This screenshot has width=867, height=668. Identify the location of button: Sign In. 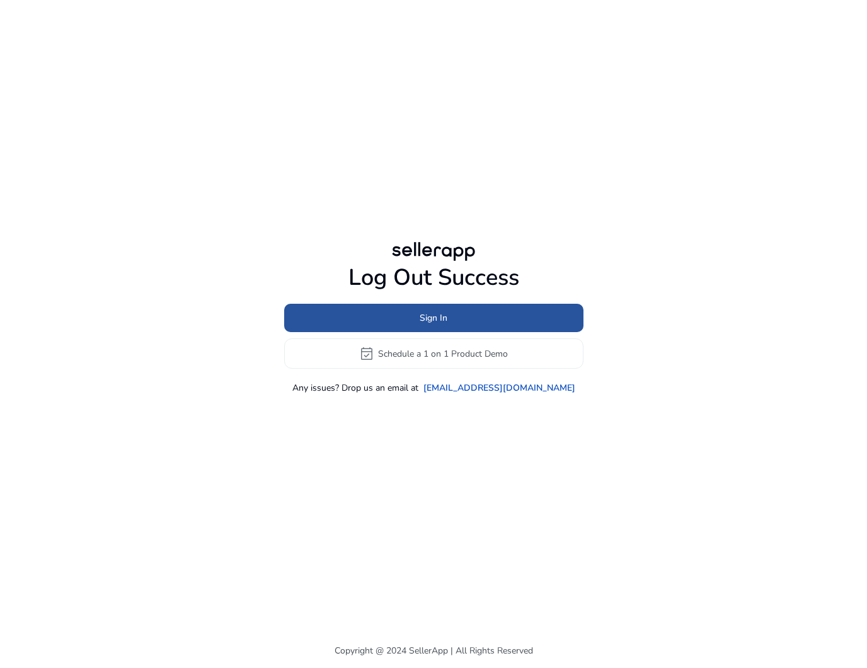
(434, 318).